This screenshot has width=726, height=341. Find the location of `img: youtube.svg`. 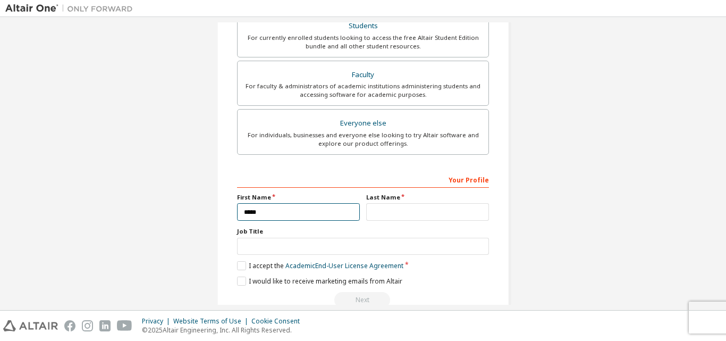

img: youtube.svg is located at coordinates (124, 325).